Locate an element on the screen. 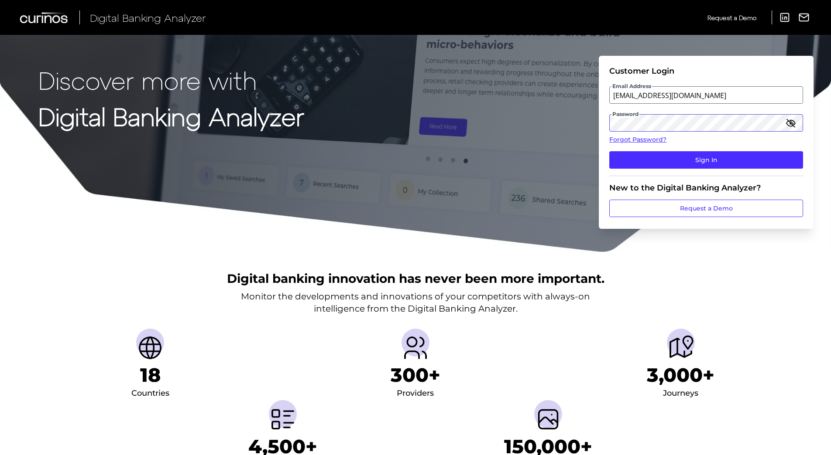  span: Request a Demo is located at coordinates (732, 17).